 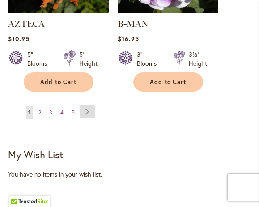 What do you see at coordinates (40, 59) in the screenshot?
I see `div: 5" Blooms` at bounding box center [40, 59].